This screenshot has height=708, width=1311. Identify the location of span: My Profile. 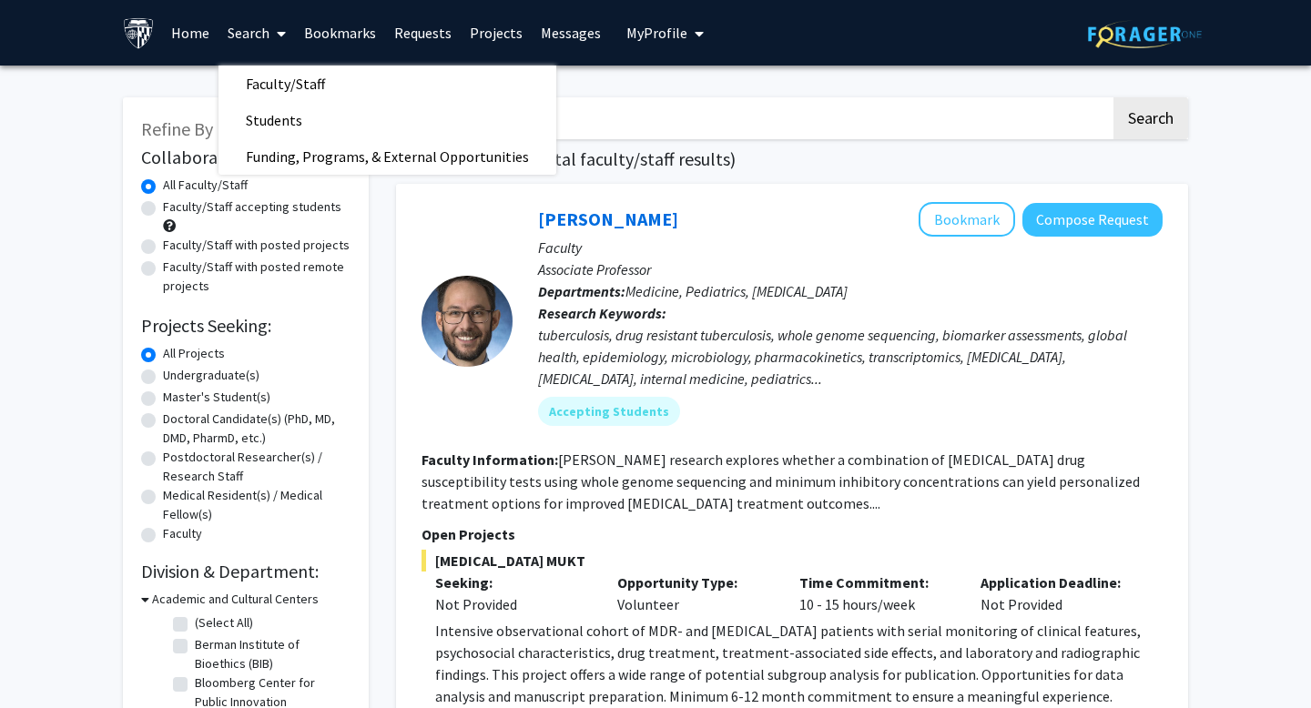
(656, 33).